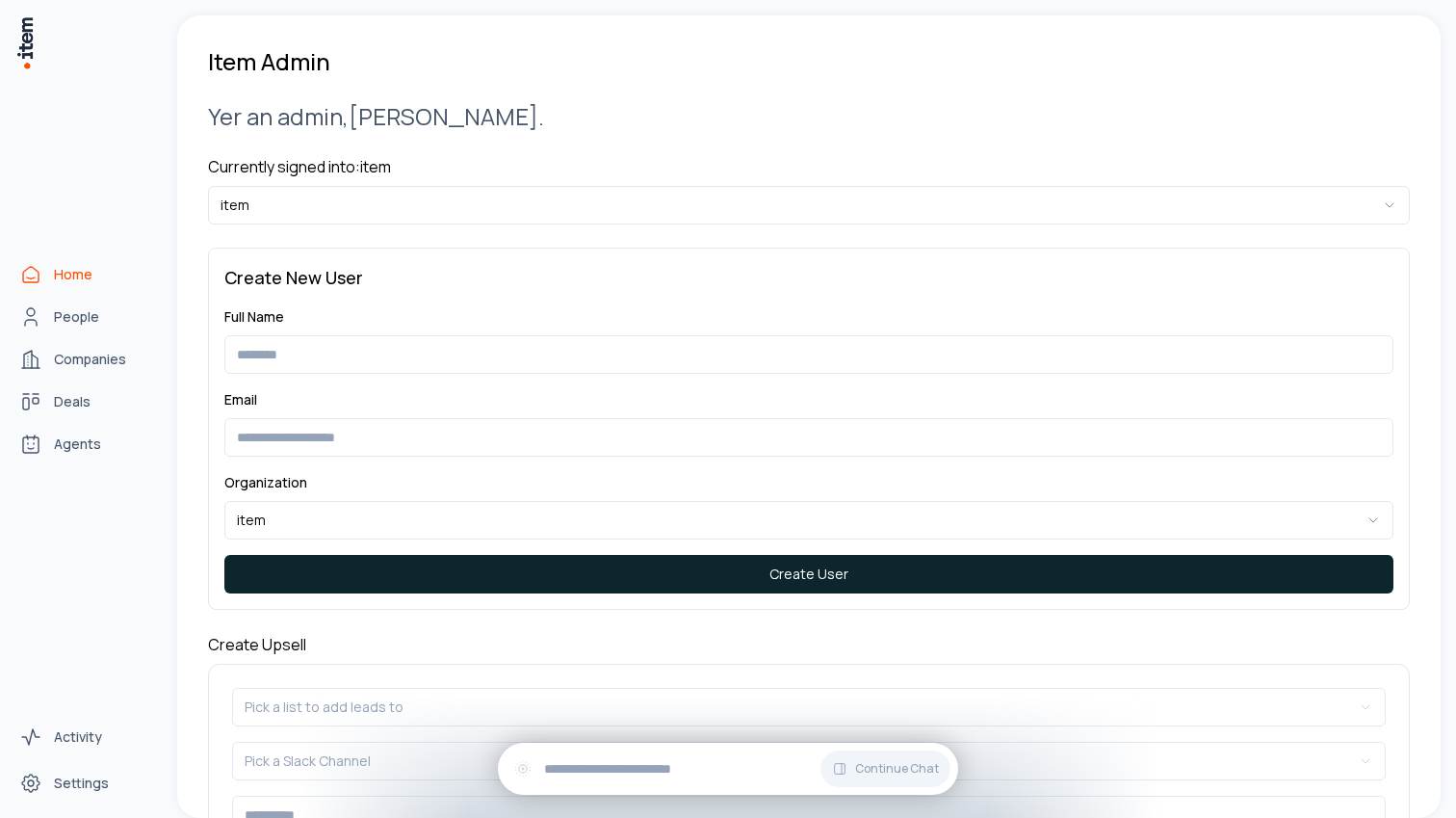 Image resolution: width=1456 pixels, height=818 pixels. Describe the element at coordinates (85, 317) in the screenshot. I see `a: People` at that location.